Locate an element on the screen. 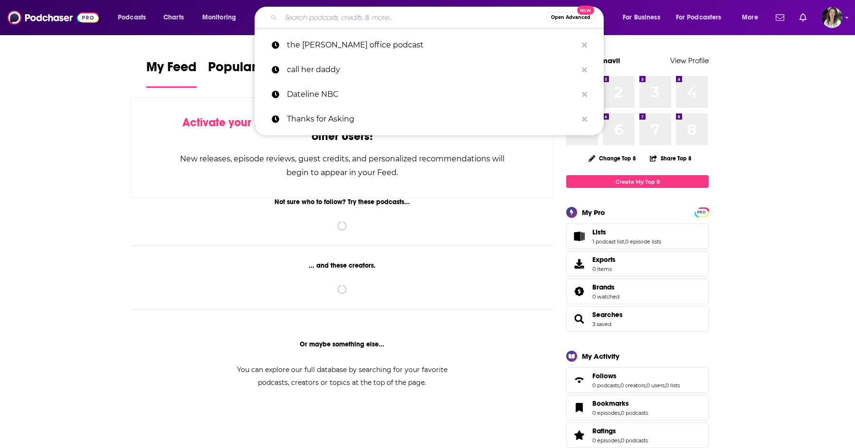 This screenshot has height=448, width=855. span: Podcasts is located at coordinates (132, 18).